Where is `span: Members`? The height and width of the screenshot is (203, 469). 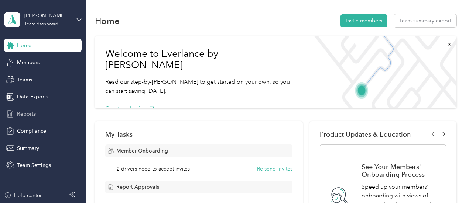 span: Members is located at coordinates (28, 62).